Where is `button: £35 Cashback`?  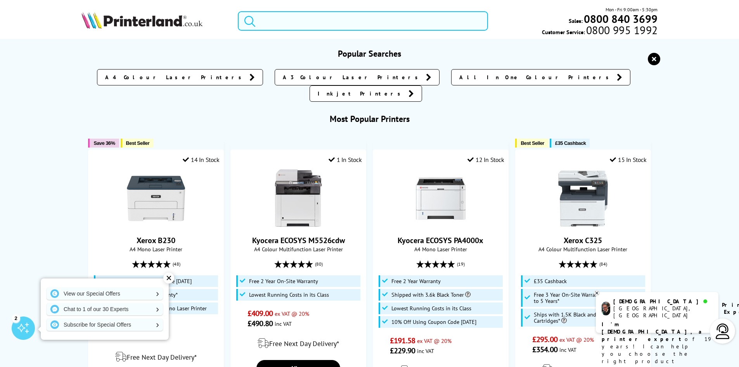 button: £35 Cashback is located at coordinates (570, 143).